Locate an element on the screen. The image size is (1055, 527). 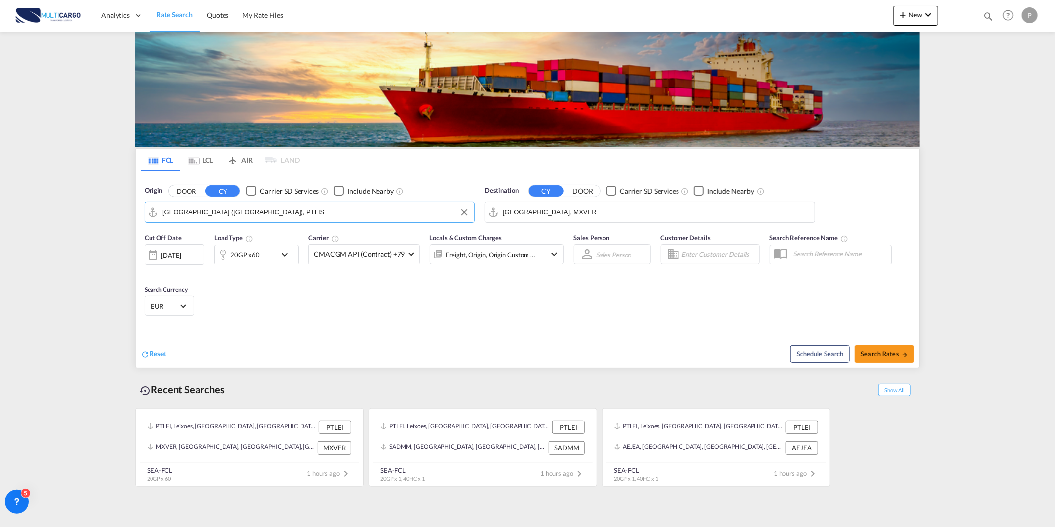
span: Rate Search is located at coordinates (174, 14).